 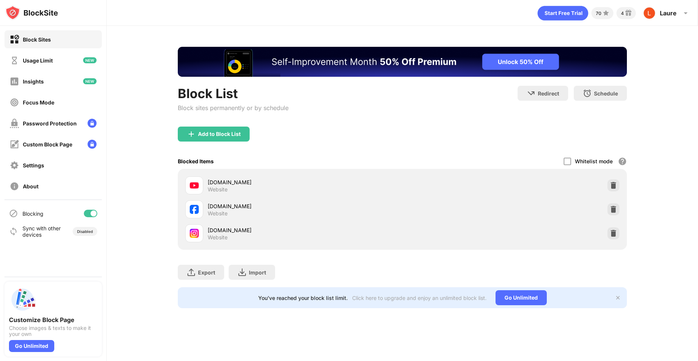 What do you see at coordinates (233, 93) in the screenshot?
I see `div: Block List` at bounding box center [233, 93].